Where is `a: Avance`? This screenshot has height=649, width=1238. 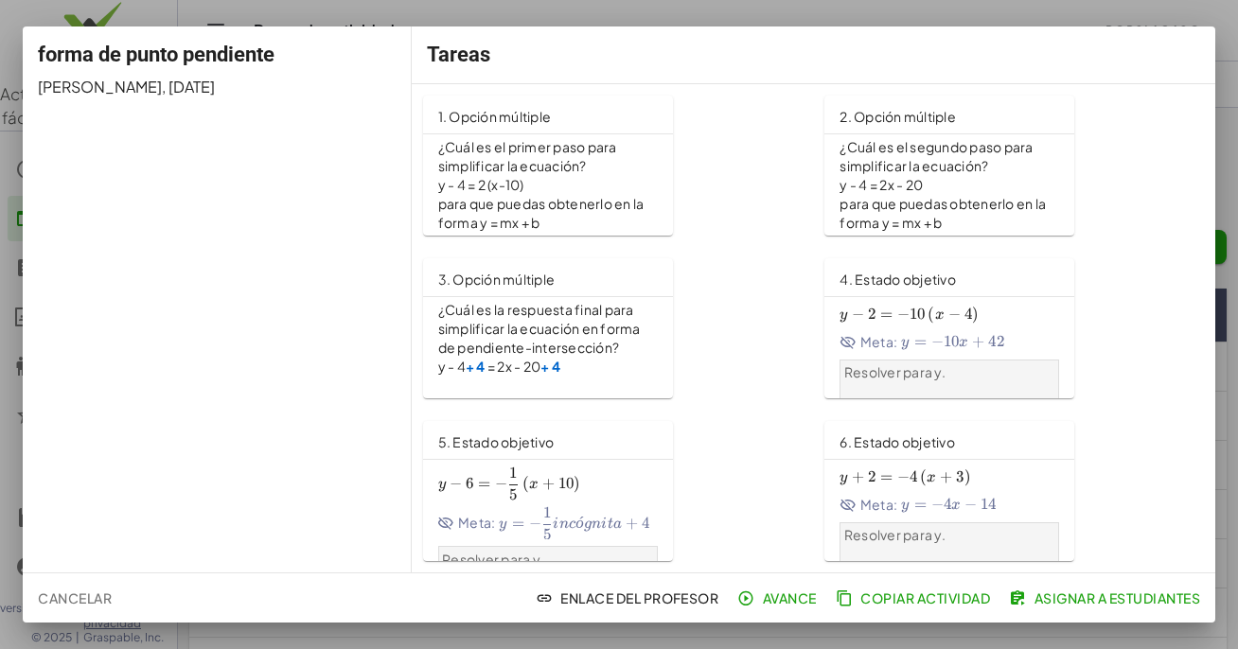 a: Avance is located at coordinates (778, 598).